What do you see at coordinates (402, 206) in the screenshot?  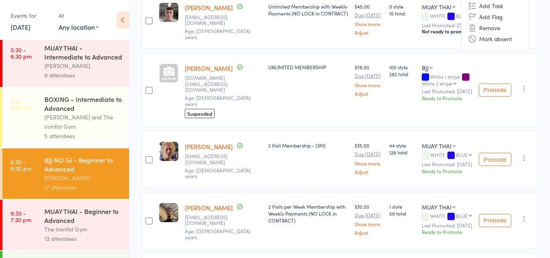 I see `span: 1 style` at bounding box center [402, 206].